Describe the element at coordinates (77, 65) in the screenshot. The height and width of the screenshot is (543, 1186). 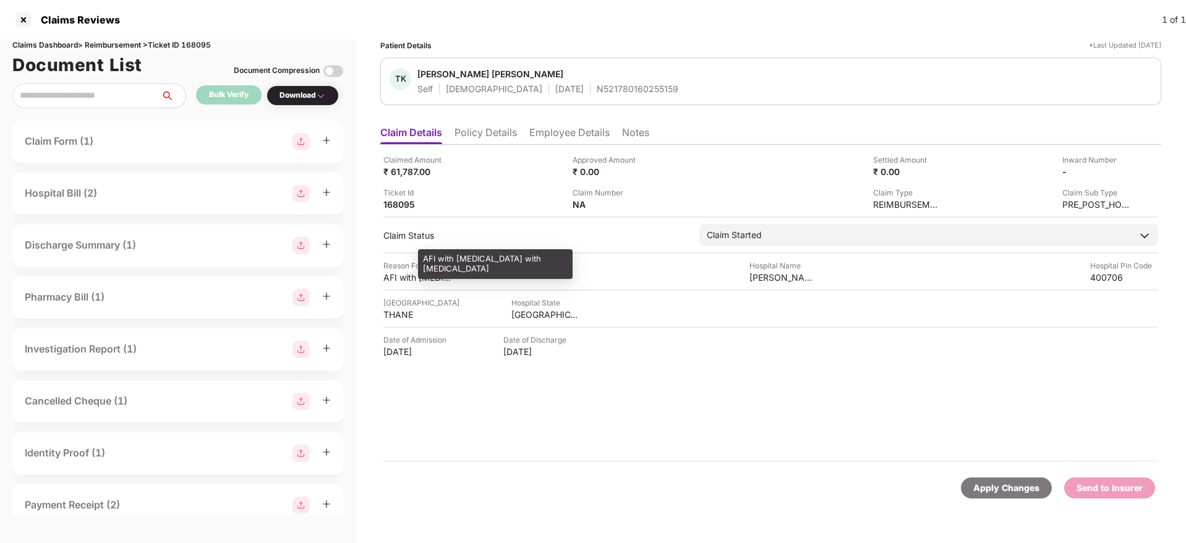
I see `h1: Document List` at that location.